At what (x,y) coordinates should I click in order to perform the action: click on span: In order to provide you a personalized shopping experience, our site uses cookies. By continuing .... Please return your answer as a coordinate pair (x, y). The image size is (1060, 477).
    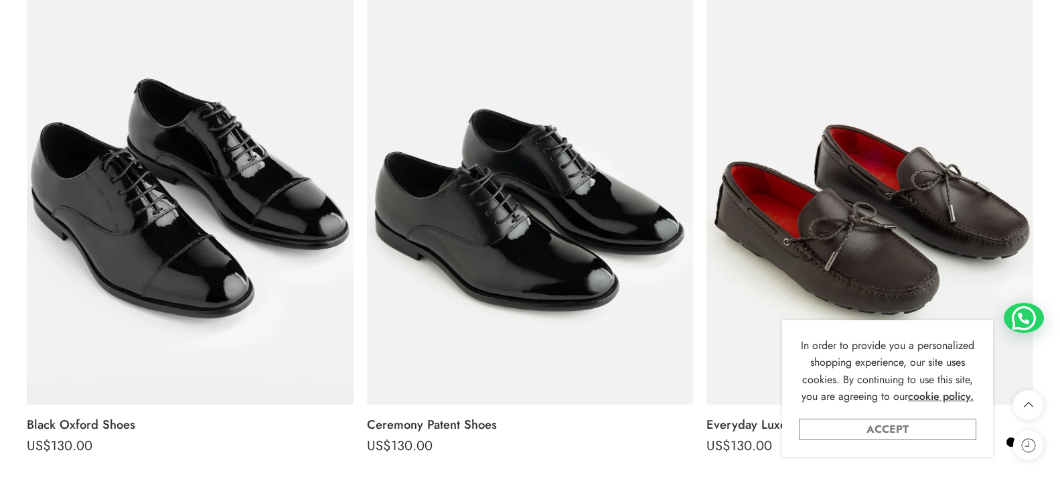
    Looking at the image, I should click on (887, 371).